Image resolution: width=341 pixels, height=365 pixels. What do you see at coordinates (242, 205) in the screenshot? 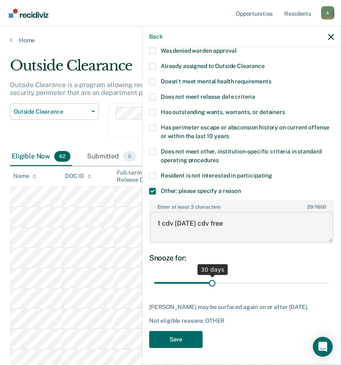
I see `label: Enter at least 3 characters` at bounding box center [242, 205].